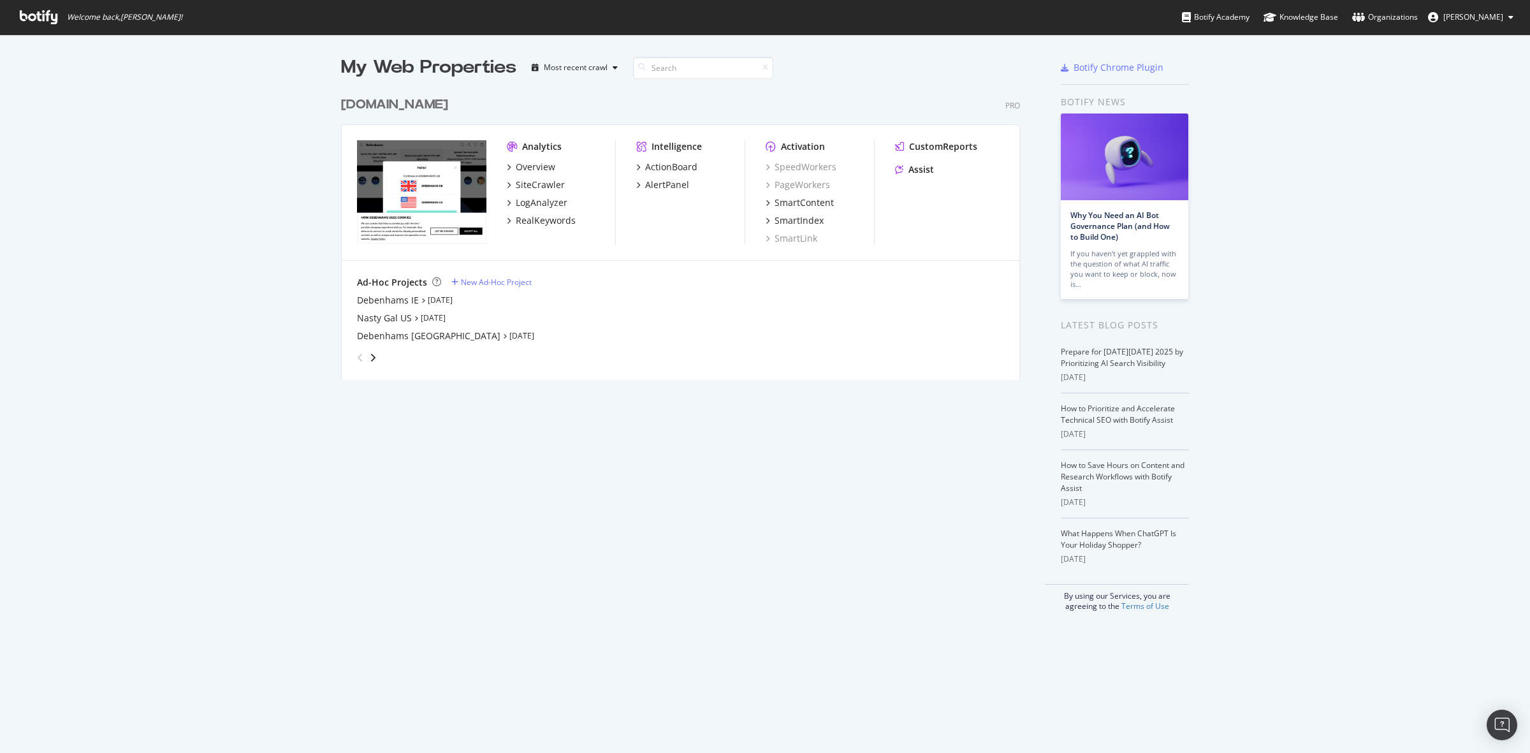  Describe the element at coordinates (546, 221) in the screenshot. I see `div: RealKeywords` at that location.